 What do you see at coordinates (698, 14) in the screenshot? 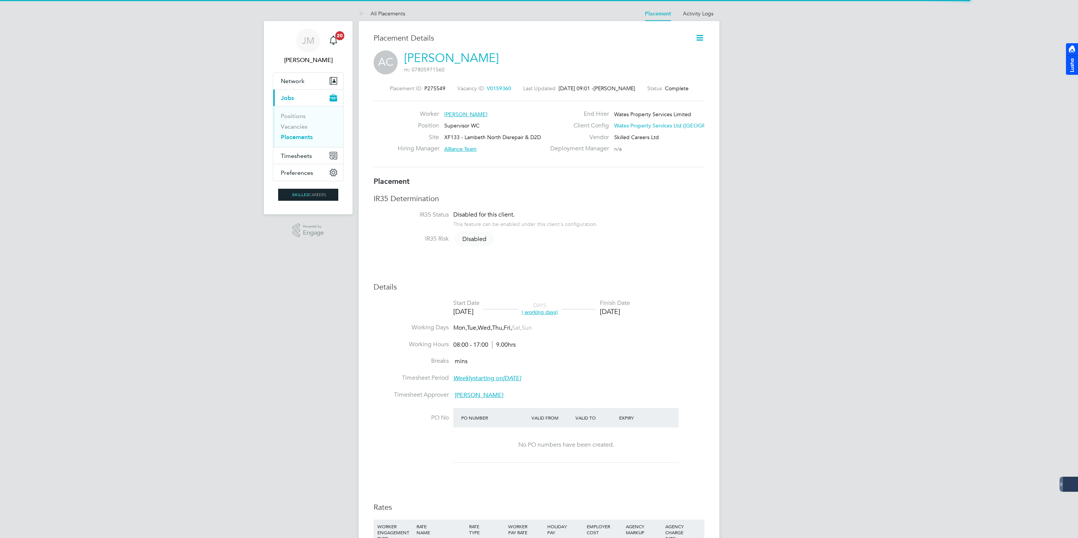
I see `a: Activity Logs` at bounding box center [698, 14].